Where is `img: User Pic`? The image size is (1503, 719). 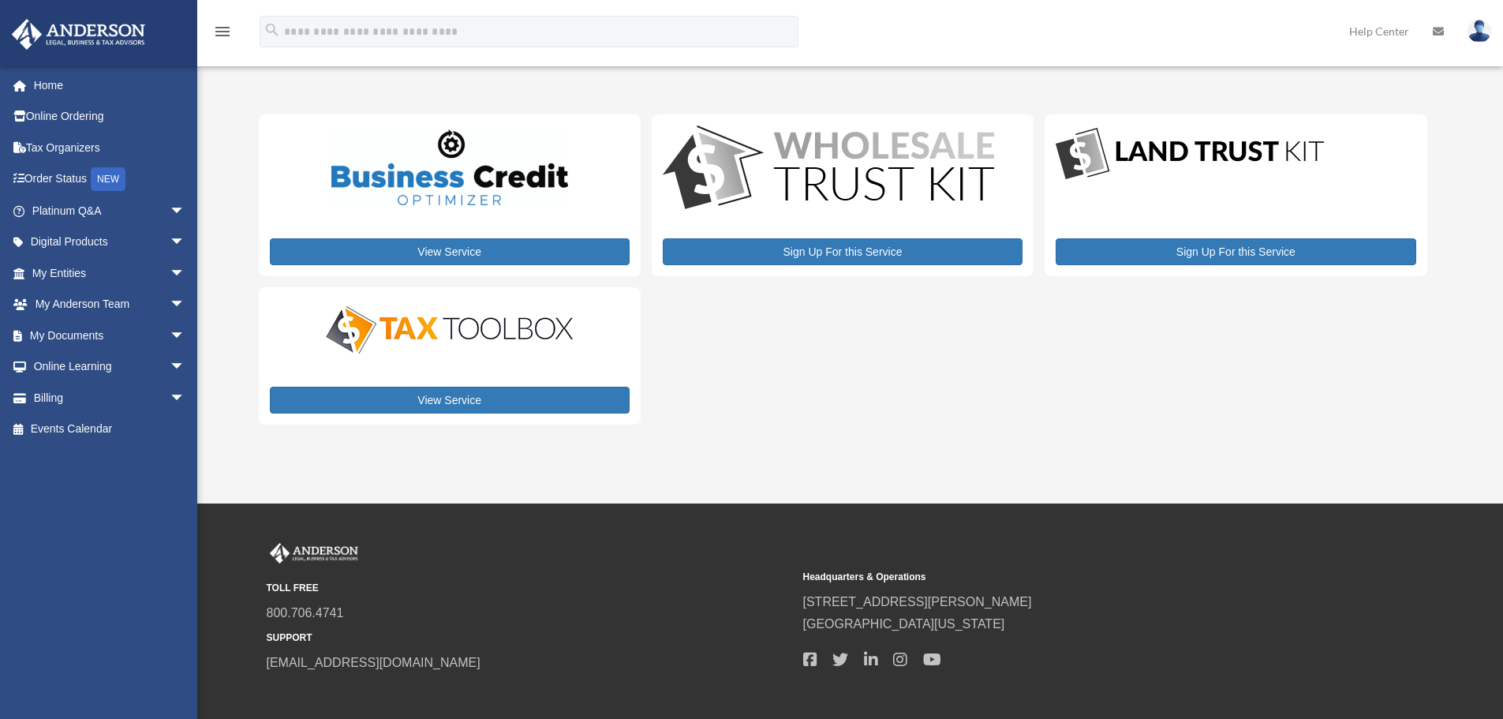 img: User Pic is located at coordinates (1480, 31).